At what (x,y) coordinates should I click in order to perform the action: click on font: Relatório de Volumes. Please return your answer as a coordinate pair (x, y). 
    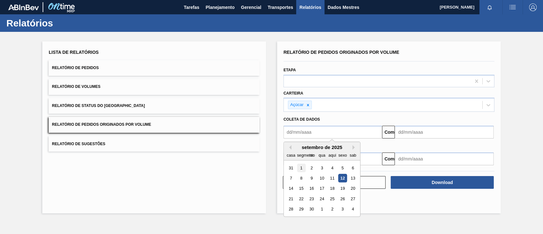
    Looking at the image, I should click on (76, 87).